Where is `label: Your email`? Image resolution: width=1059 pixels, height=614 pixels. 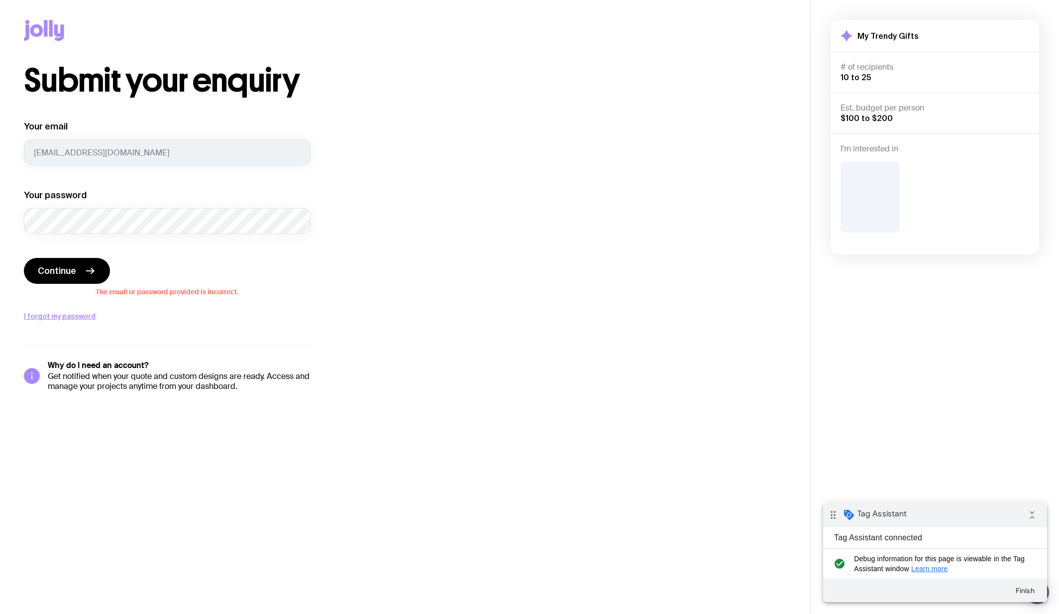 label: Your email is located at coordinates (46, 126).